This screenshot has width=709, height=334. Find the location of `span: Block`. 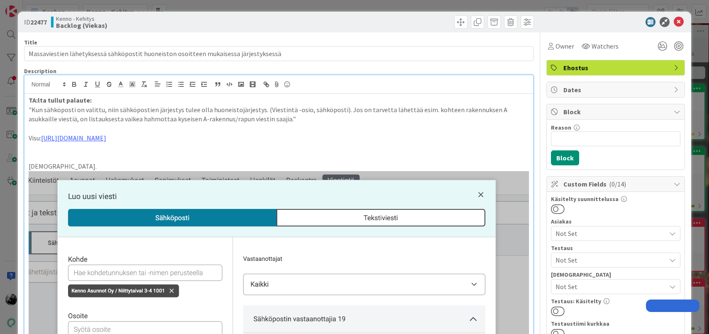

span: Block is located at coordinates (617, 112).